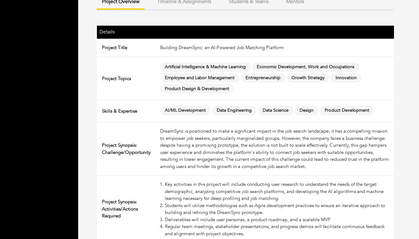 The image size is (419, 239). I want to click on td: Project Title, so click(127, 48).